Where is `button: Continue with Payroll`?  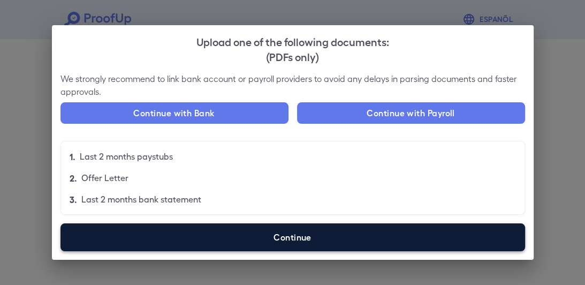
button: Continue with Payroll is located at coordinates (411, 113).